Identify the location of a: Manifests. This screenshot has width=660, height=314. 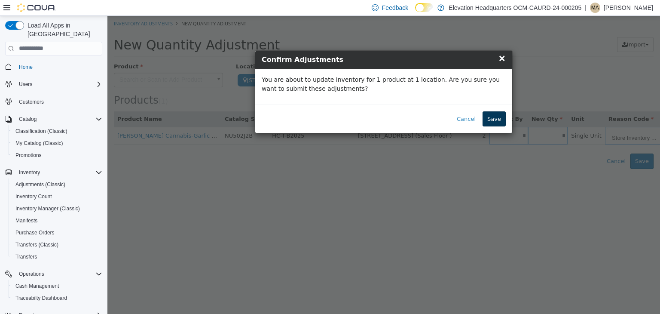
(26, 221).